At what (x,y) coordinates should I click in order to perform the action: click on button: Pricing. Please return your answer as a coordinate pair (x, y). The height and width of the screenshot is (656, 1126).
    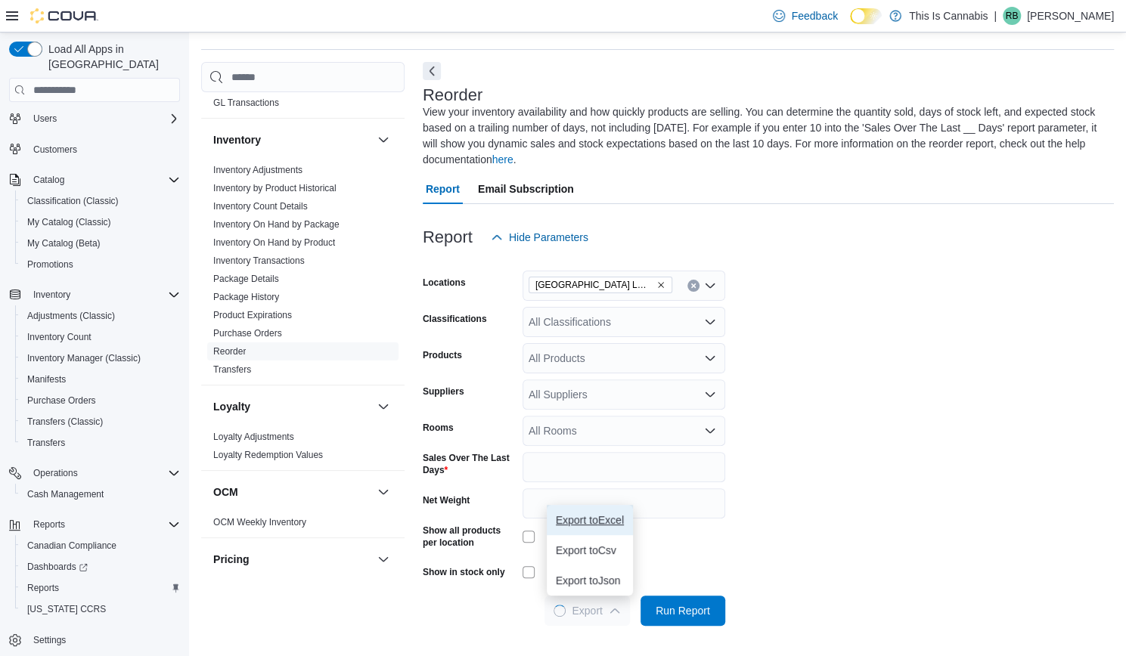
    Looking at the image, I should click on (383, 560).